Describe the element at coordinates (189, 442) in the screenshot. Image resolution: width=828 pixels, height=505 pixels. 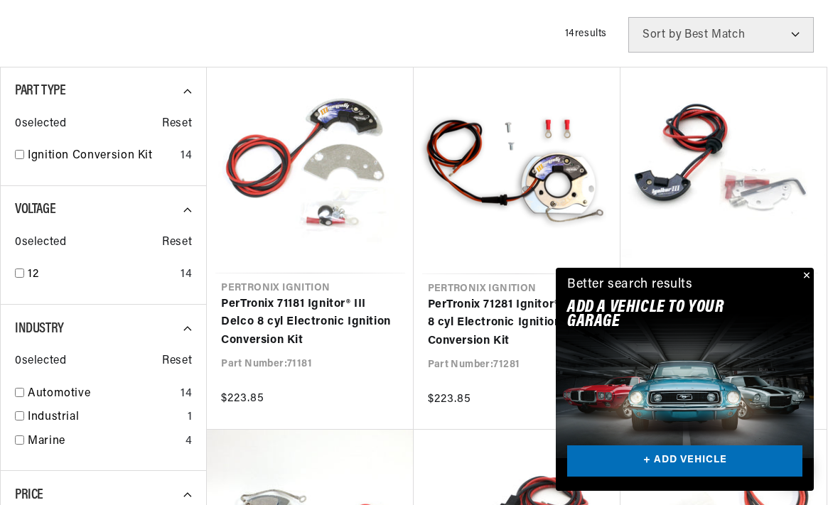
I see `div: 4` at that location.